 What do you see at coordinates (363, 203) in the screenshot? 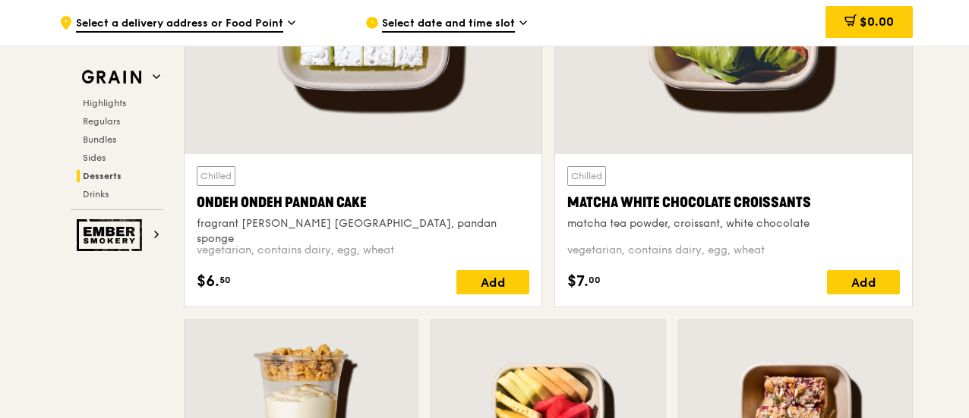
I see `div: Ondeh Ondeh Pandan Cake` at bounding box center [363, 203].